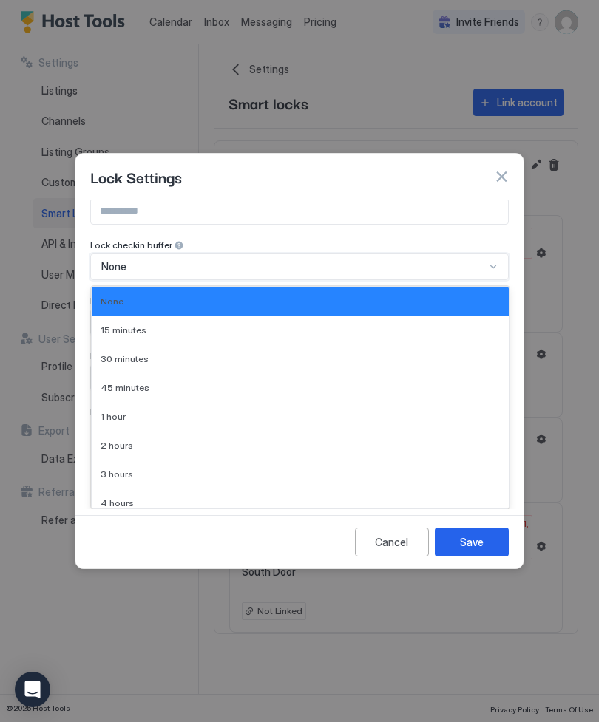 The width and height of the screenshot is (599, 722). Describe the element at coordinates (117, 503) in the screenshot. I see `span: 4 hours` at that location.